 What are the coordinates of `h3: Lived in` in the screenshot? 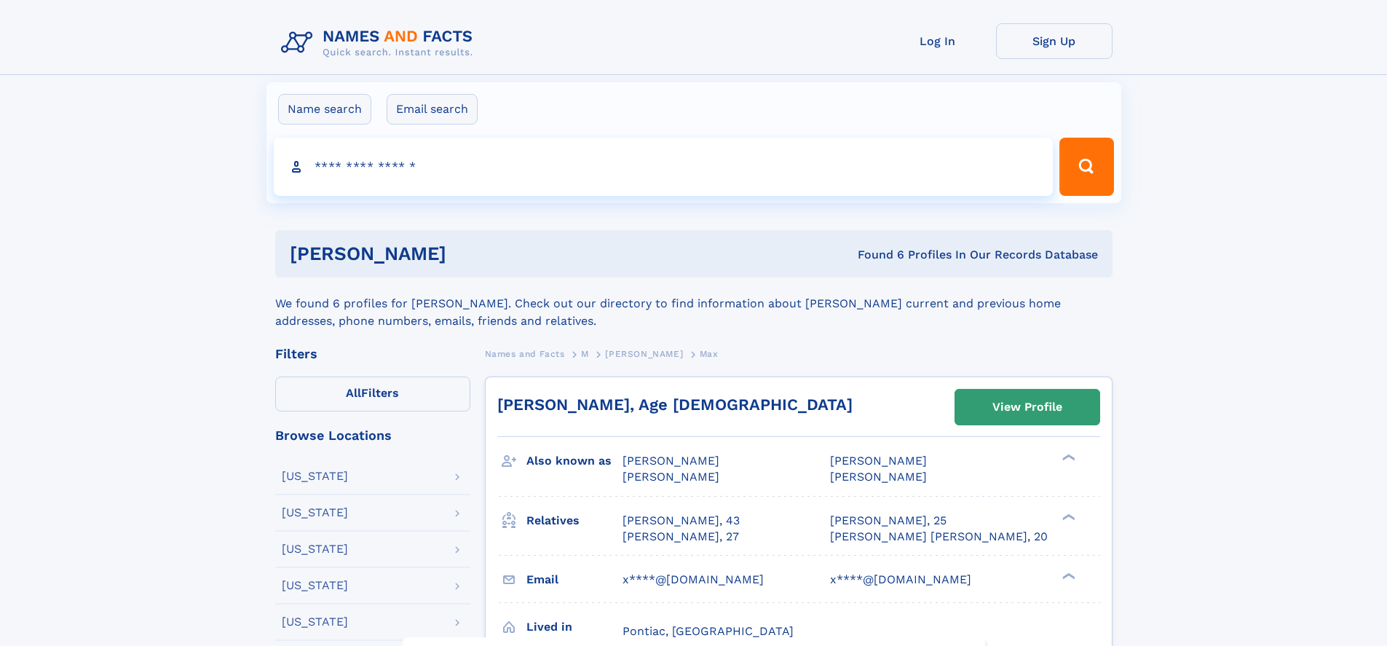 It's located at (575, 627).